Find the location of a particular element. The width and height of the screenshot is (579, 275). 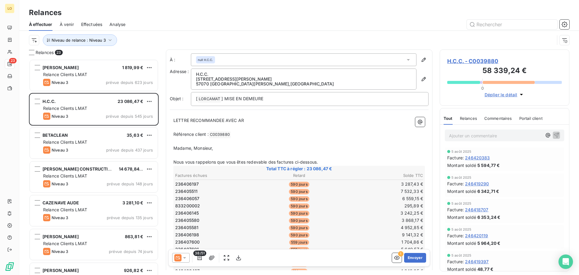

span: BETACLEAN is located at coordinates (55, 135).